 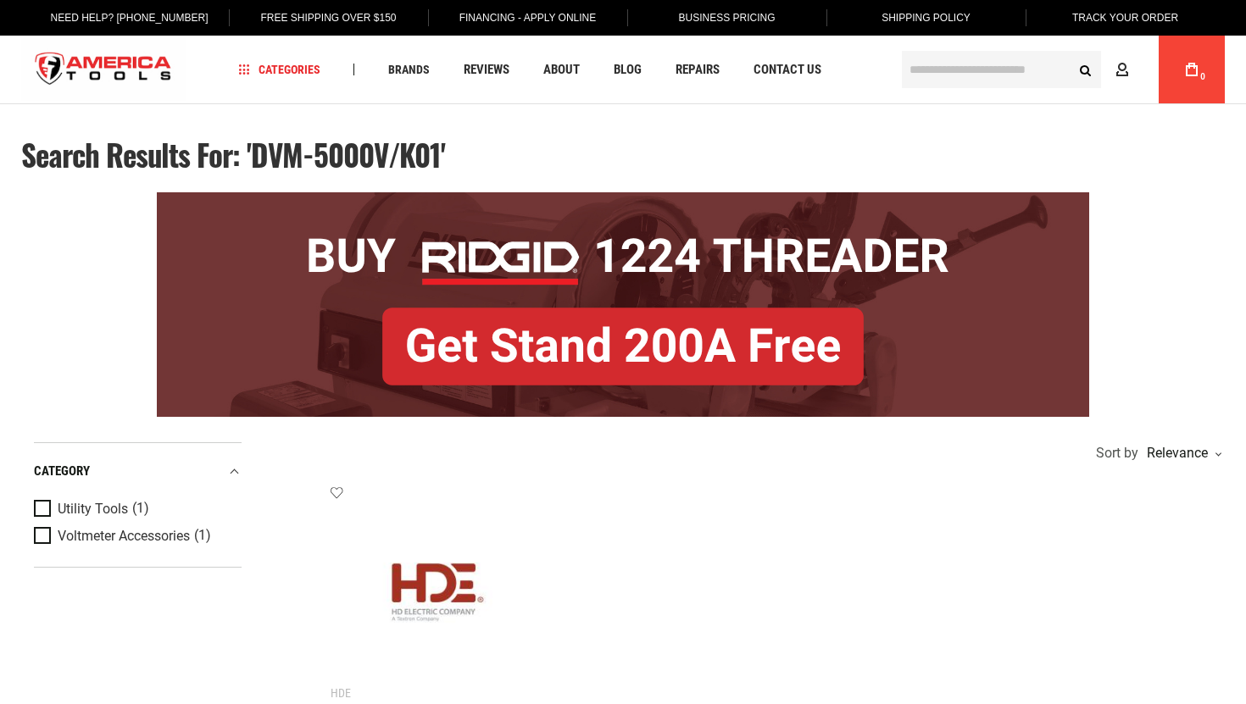 What do you see at coordinates (787, 69) in the screenshot?
I see `span: Contact Us` at bounding box center [787, 69].